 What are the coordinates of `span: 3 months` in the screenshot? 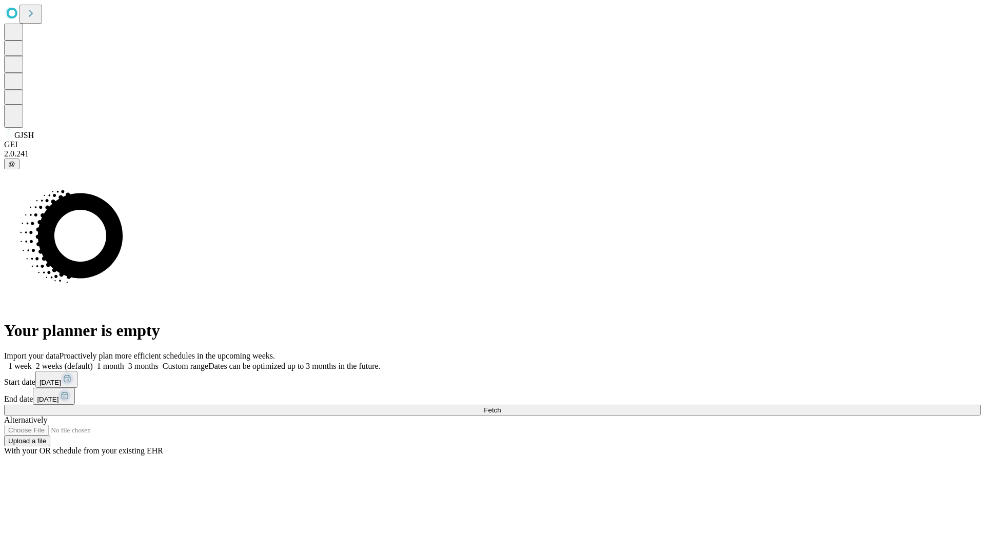 It's located at (143, 366).